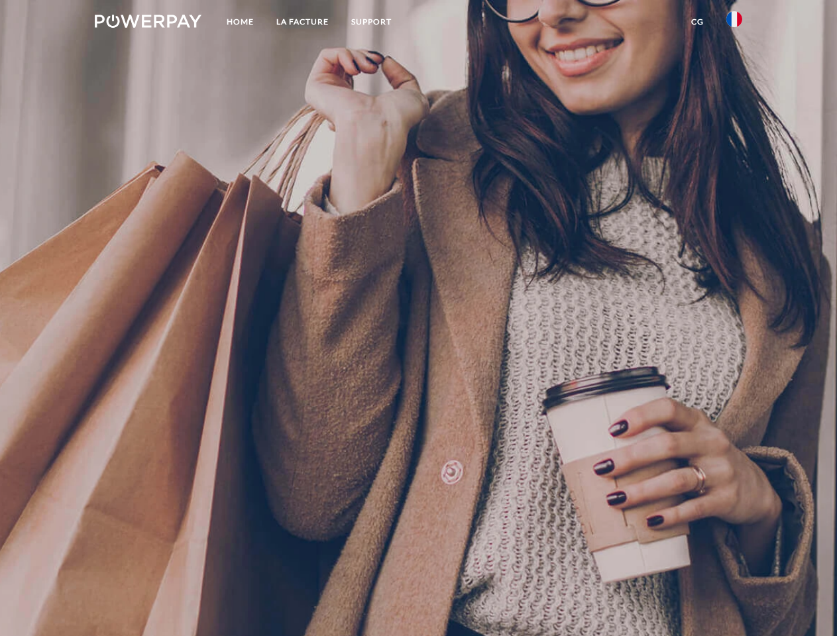 This screenshot has width=837, height=636. What do you see at coordinates (148, 21) in the screenshot?
I see `img: logo-powerpay-white.svg` at bounding box center [148, 21].